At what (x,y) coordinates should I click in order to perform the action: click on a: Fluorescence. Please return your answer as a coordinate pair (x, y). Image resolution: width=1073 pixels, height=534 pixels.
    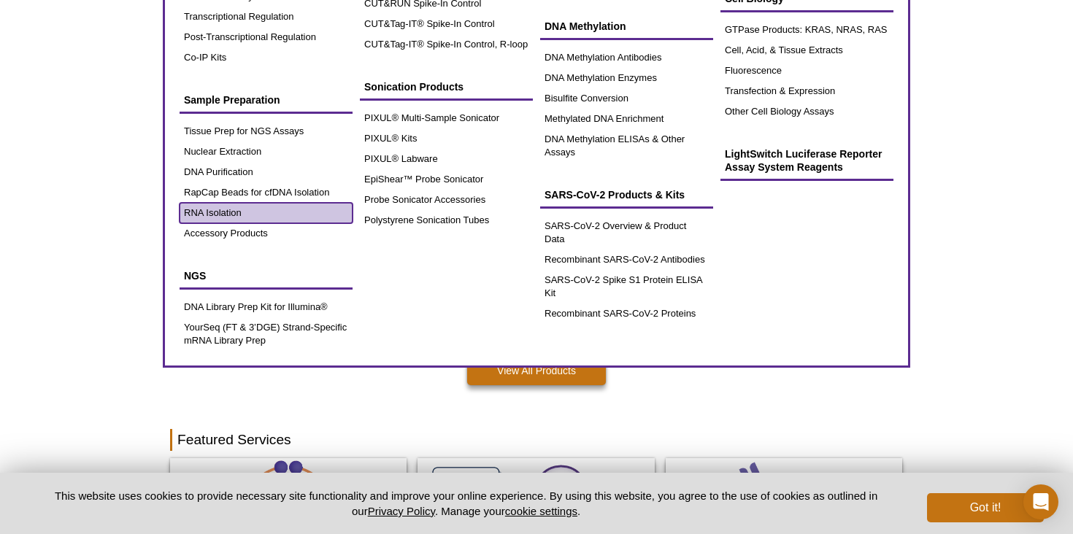
    Looking at the image, I should click on (806, 71).